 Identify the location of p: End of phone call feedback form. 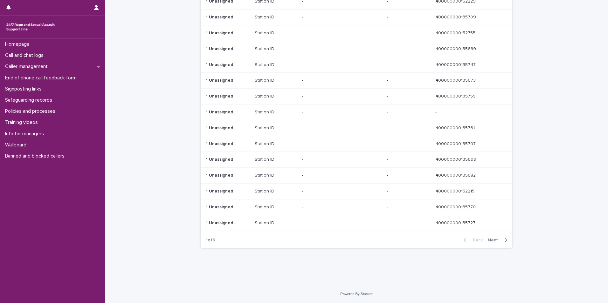
(42, 78).